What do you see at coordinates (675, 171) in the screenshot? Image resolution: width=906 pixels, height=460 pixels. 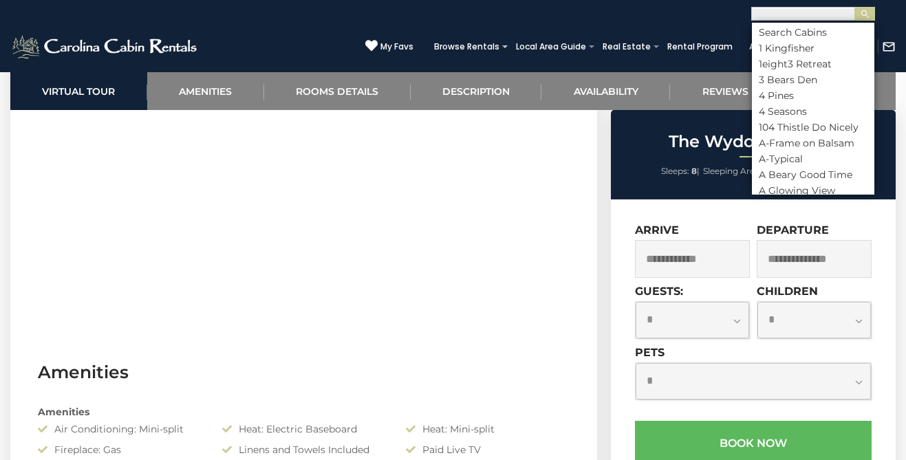 I see `span: Sleeps:` at bounding box center [675, 171].